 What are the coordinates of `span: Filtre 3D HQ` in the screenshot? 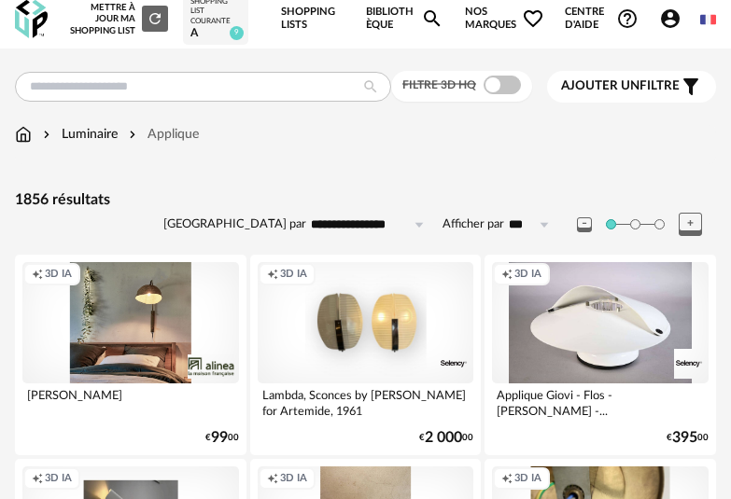 It's located at (439, 85).